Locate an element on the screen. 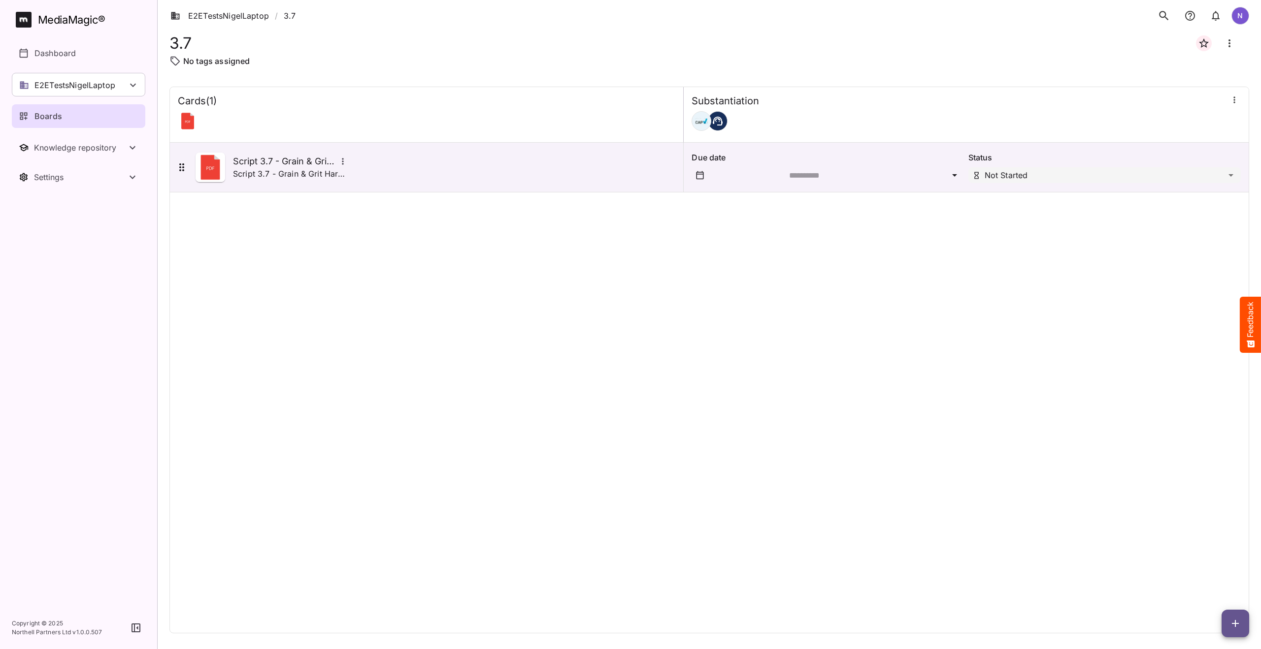 The height and width of the screenshot is (649, 1261). h1: 3.7 is located at coordinates (180, 43).